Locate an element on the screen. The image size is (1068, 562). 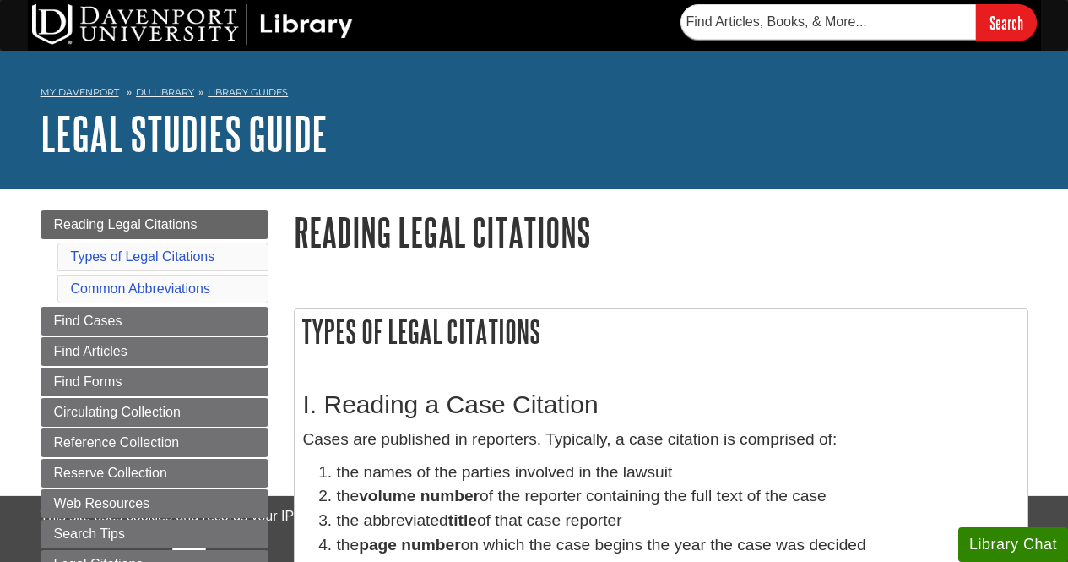
a: My Davenport is located at coordinates (79, 92).